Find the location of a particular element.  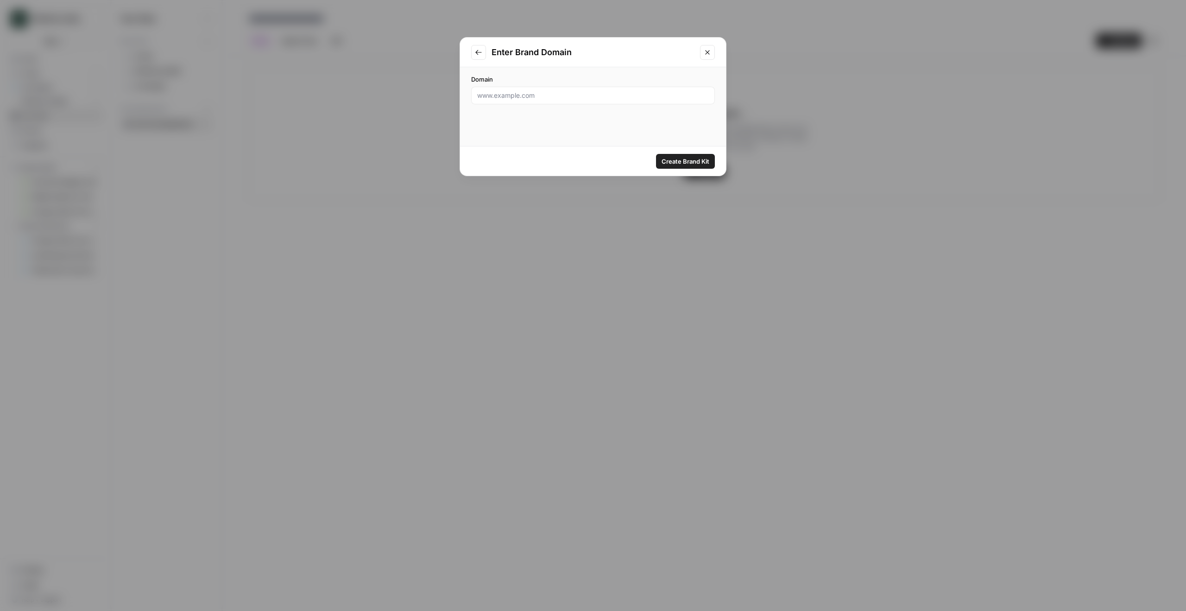

label: Domain is located at coordinates (593, 79).